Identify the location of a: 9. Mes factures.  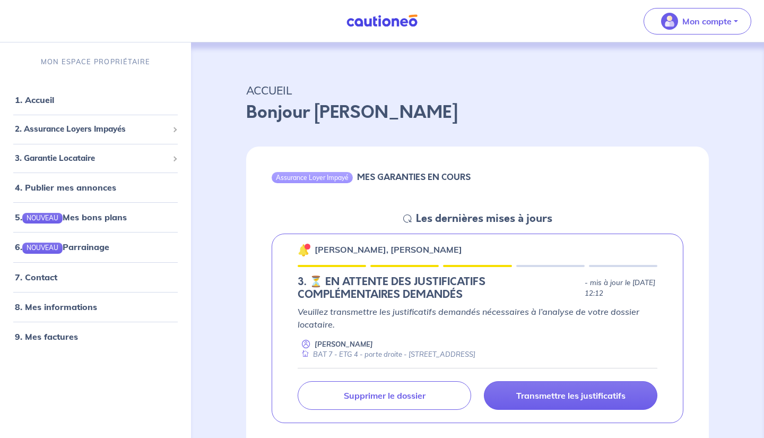
(46, 336).